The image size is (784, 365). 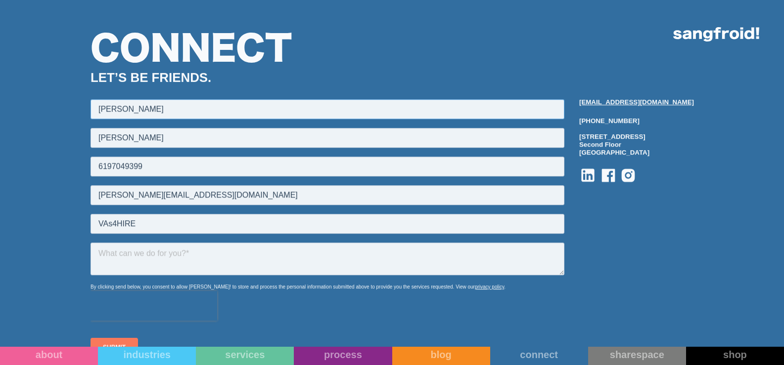 What do you see at coordinates (441, 355) in the screenshot?
I see `div: blog` at bounding box center [441, 355].